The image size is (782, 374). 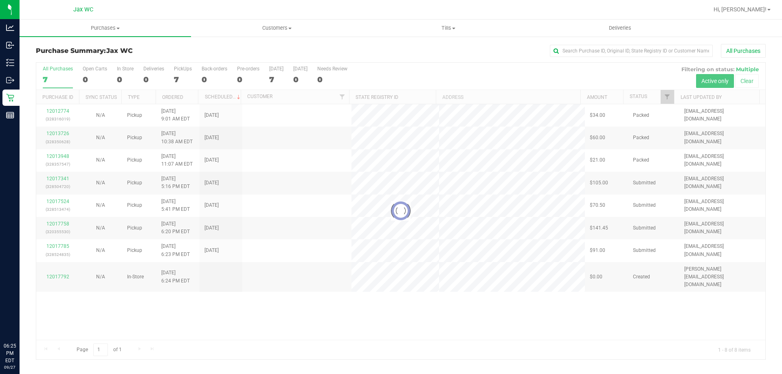 What do you see at coordinates (620, 28) in the screenshot?
I see `a: Deliveries` at bounding box center [620, 28].